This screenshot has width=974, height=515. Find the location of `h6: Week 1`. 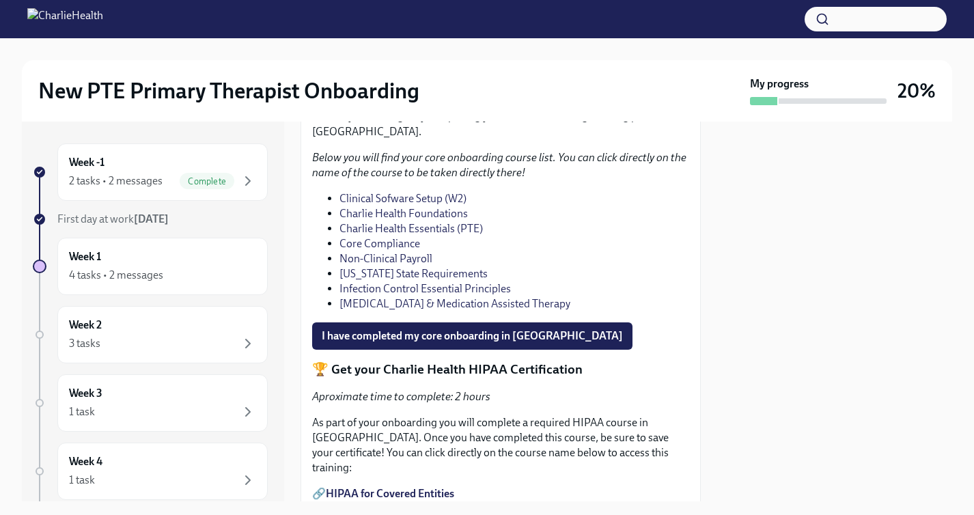

h6: Week 1 is located at coordinates (85, 257).